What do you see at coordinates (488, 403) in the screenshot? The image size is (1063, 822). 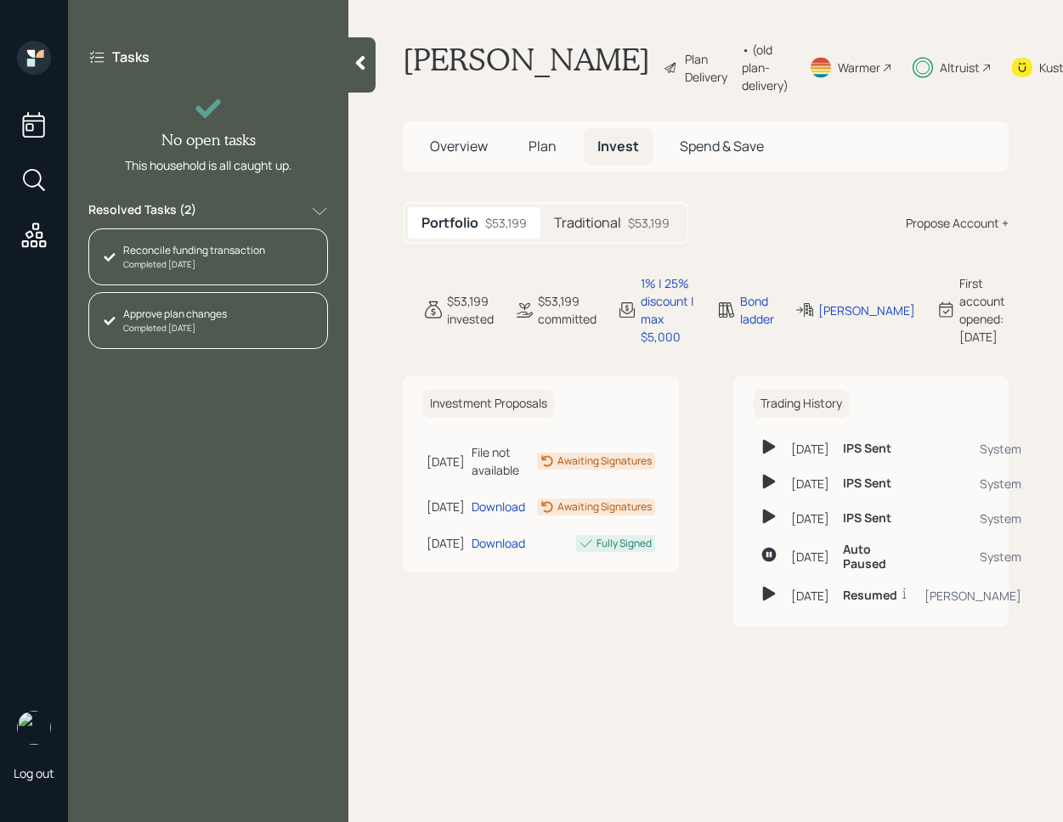 I see `h6: Investment Proposals` at bounding box center [488, 403].